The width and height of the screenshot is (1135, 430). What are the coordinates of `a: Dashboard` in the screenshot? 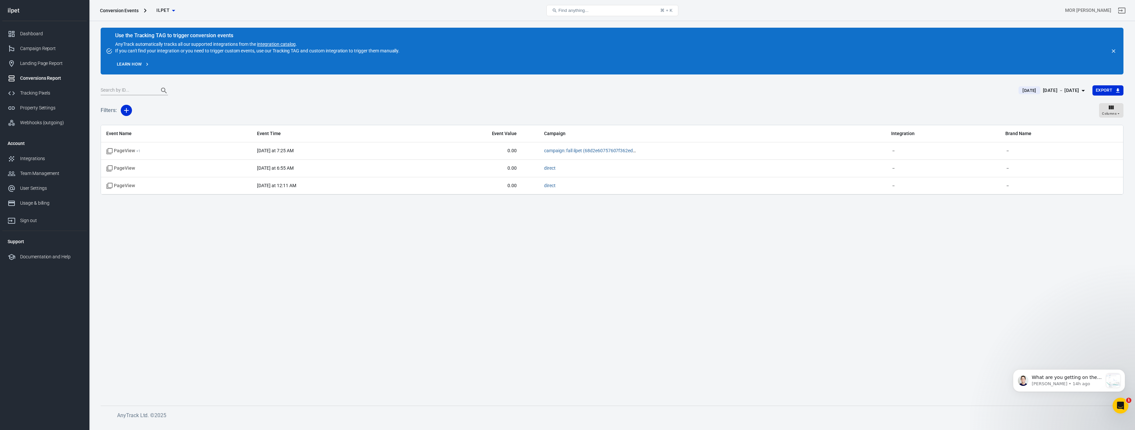 It's located at (45, 34).